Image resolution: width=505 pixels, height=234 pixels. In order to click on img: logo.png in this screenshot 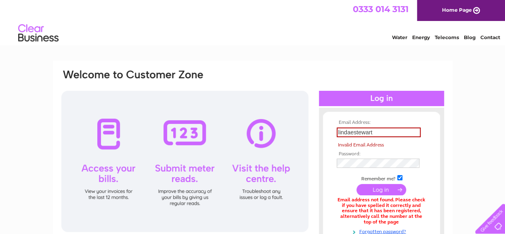, I will do `click(38, 33)`.